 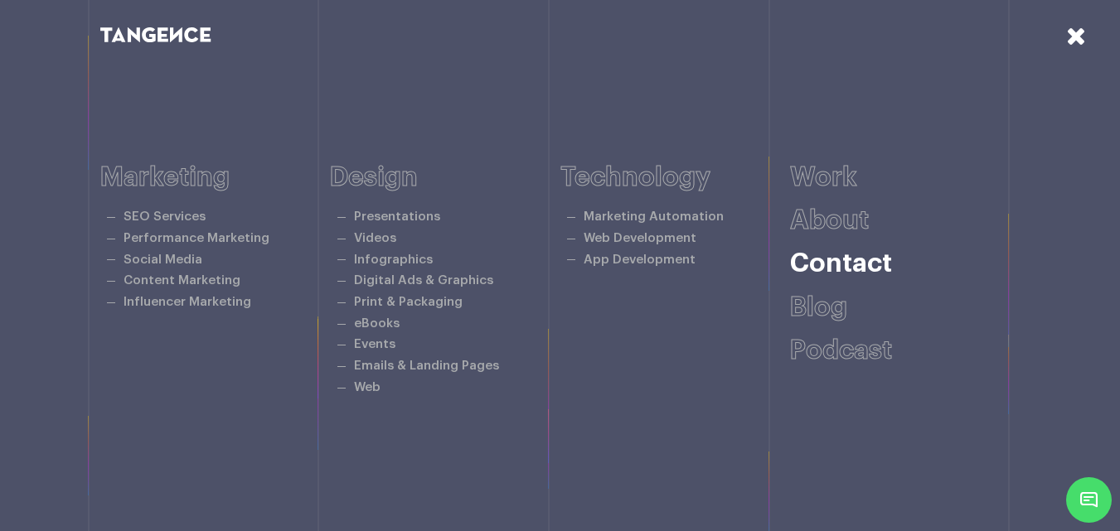 I want to click on h6: Technology, so click(x=676, y=177).